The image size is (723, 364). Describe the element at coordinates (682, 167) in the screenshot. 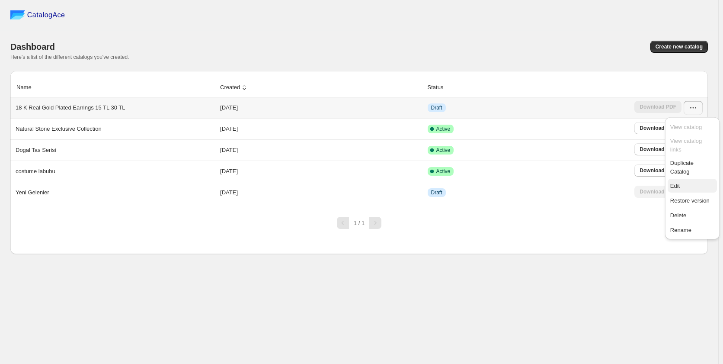

I see `span: Duplicate Catalog` at that location.